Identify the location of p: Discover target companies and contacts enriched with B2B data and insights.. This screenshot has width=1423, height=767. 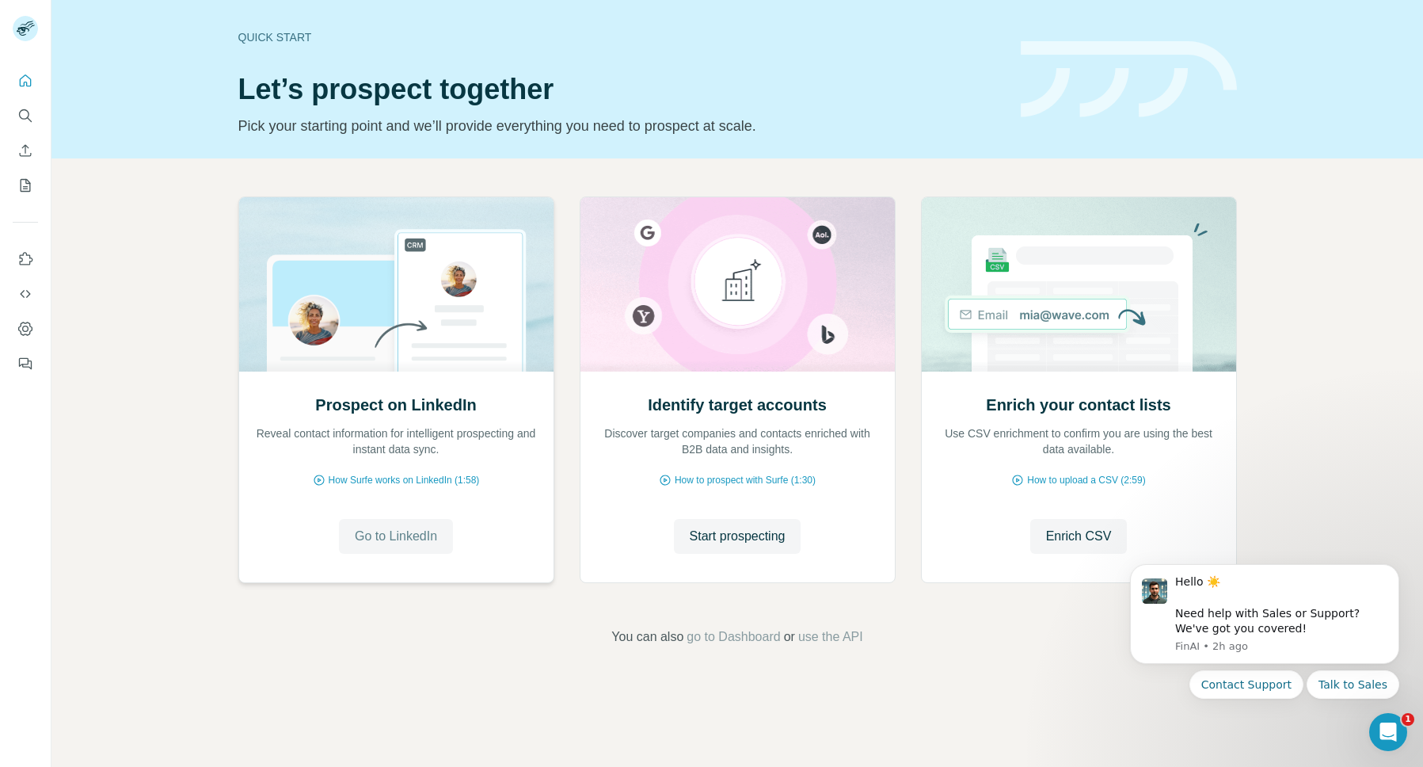
(737, 441).